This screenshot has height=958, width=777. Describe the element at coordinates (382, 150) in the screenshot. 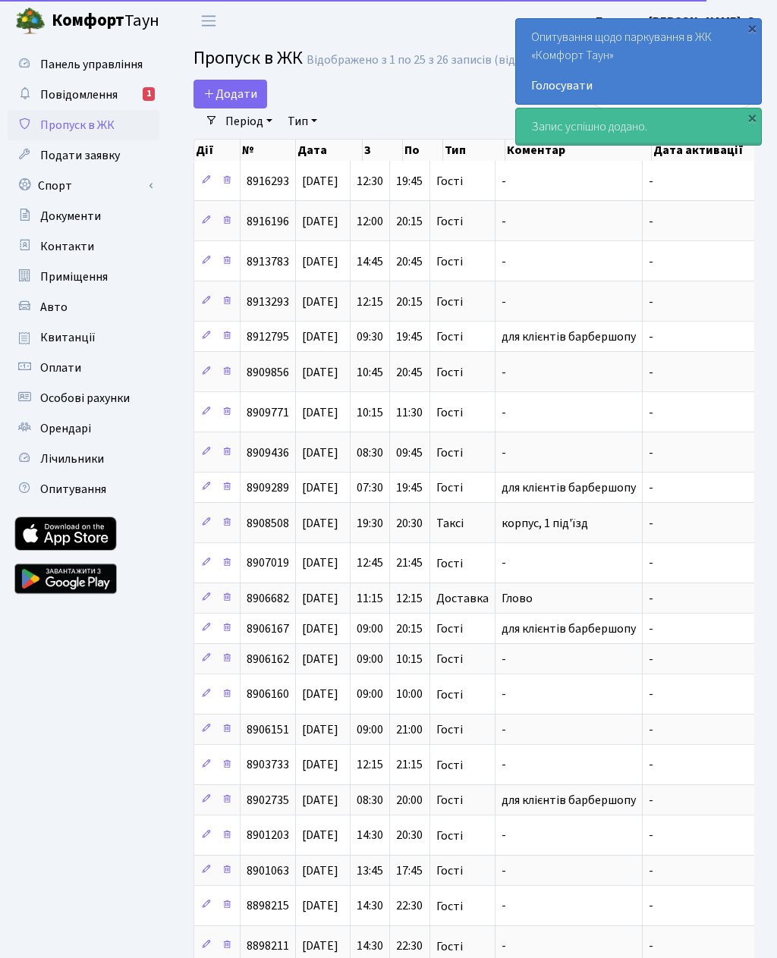

I see `th: З` at that location.